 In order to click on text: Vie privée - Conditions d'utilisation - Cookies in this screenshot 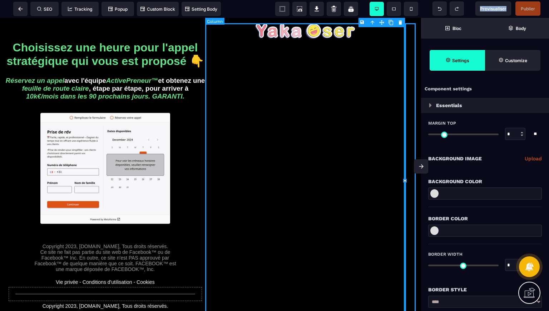, I will do `click(105, 264)`.